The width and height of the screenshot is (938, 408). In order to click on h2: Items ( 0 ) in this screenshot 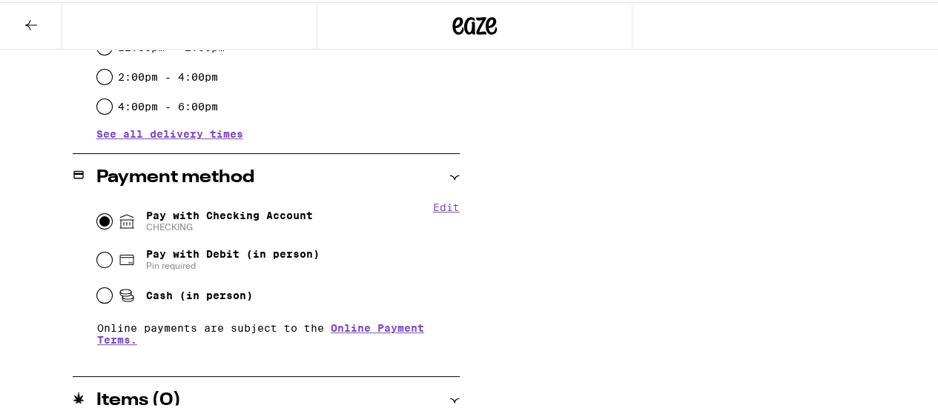, I will do `click(139, 399)`.